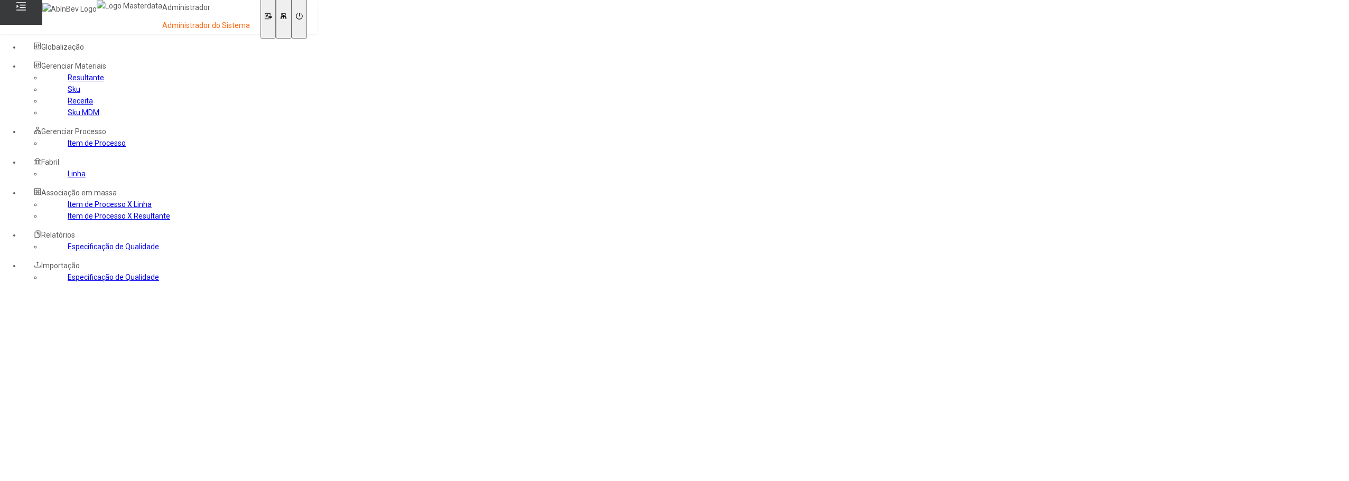 This screenshot has width=1349, height=481. What do you see at coordinates (60, 266) in the screenshot?
I see `span: Importação` at bounding box center [60, 266].